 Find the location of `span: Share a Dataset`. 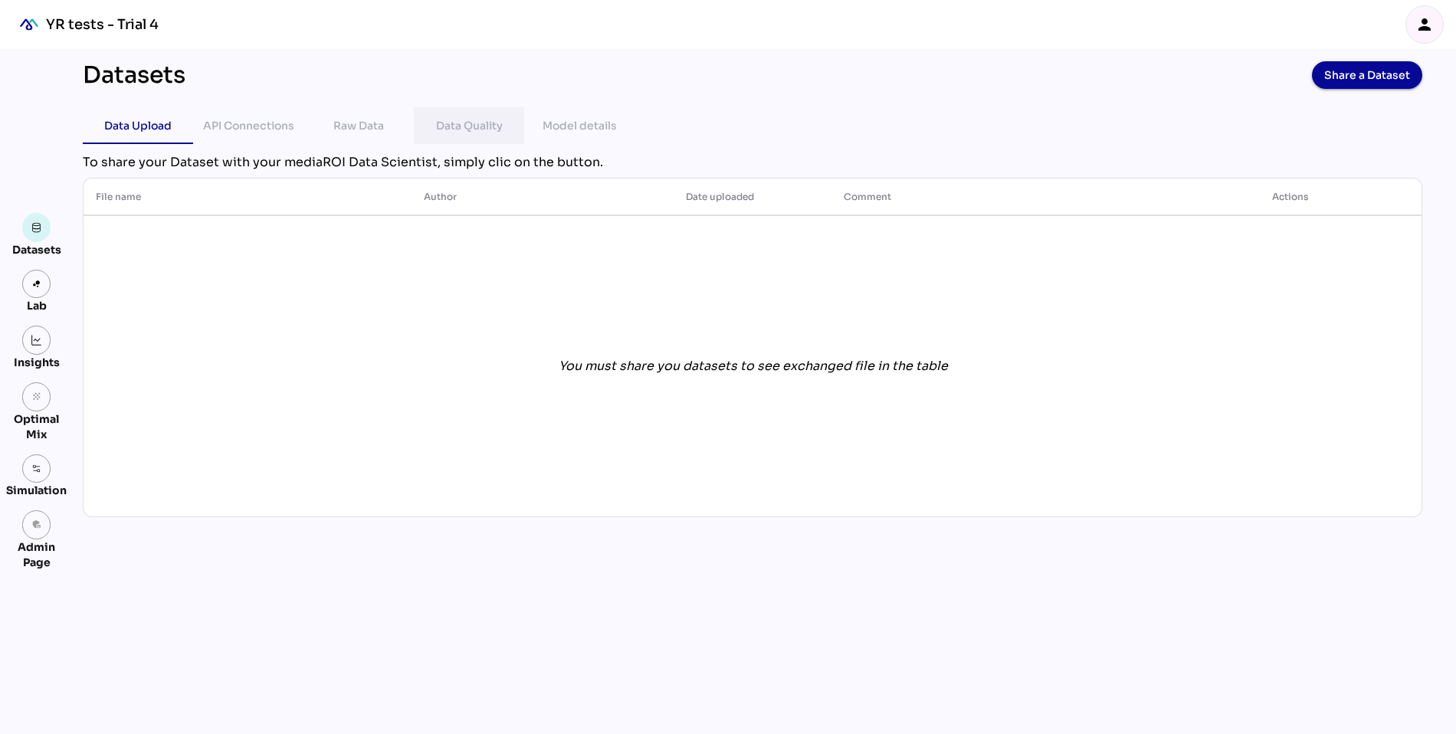

span: Share a Dataset is located at coordinates (1367, 75).